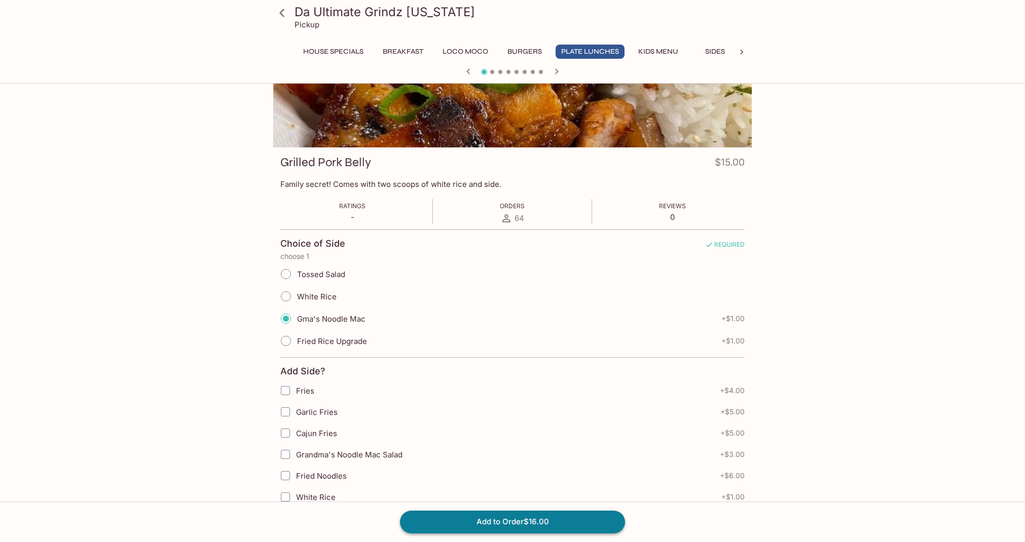 The image size is (1025, 542). Describe the element at coordinates (512, 522) in the screenshot. I see `button: Add to Order$16.00` at that location.